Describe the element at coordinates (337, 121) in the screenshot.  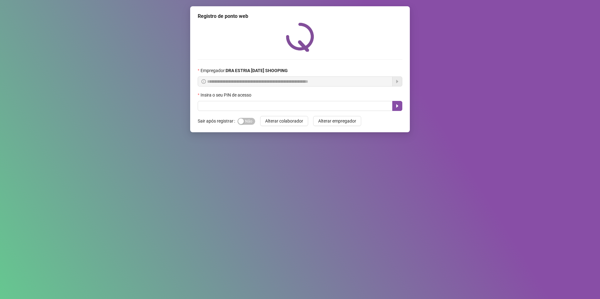
I see `span: Alterar empregador` at that location.